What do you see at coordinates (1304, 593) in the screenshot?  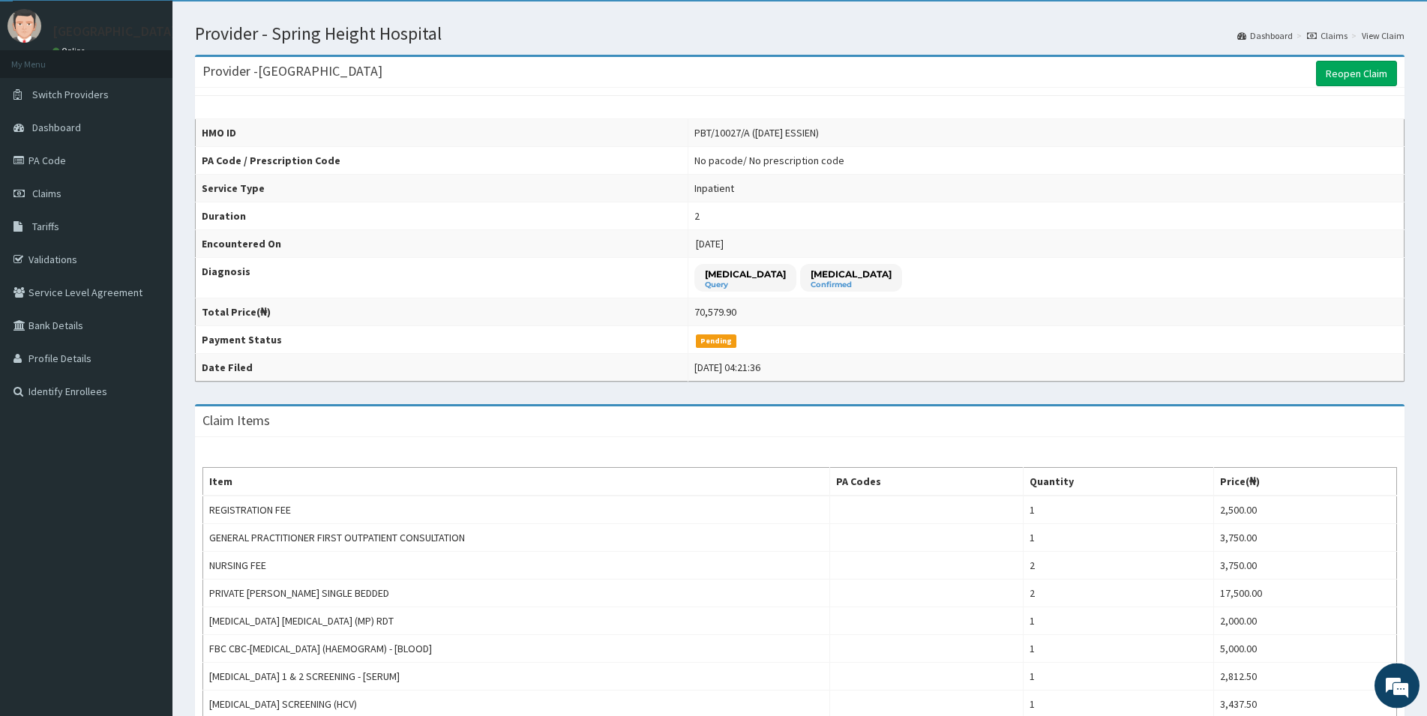 I see `td: 17,500.00` at bounding box center [1304, 593].